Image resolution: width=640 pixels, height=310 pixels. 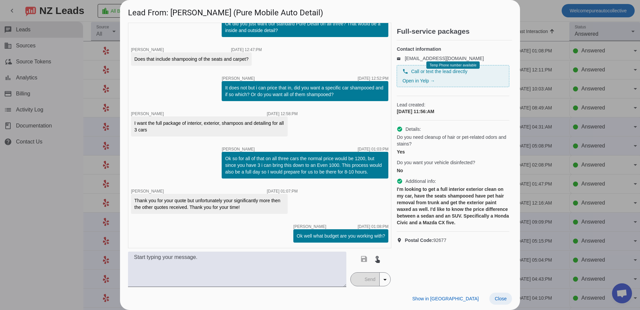 I want to click on div: Ok well what budget are you working with?, so click(x=341, y=236).